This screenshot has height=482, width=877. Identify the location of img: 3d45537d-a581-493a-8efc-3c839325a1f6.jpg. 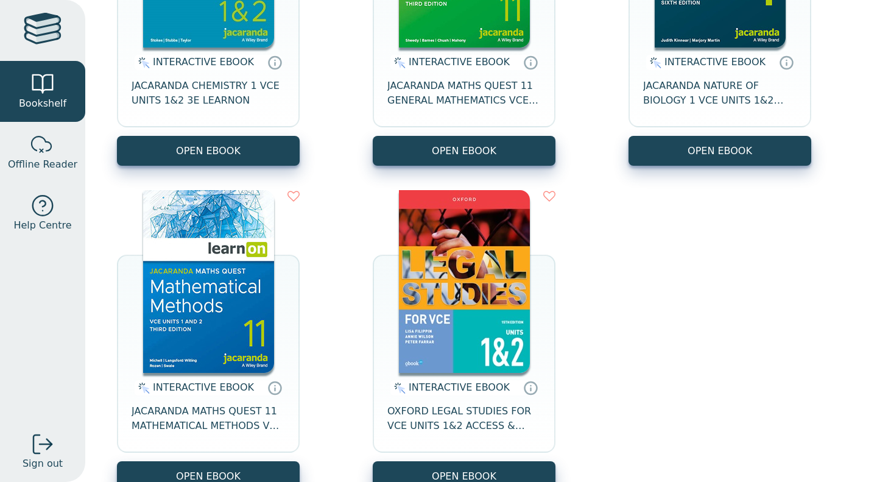
(208, 281).